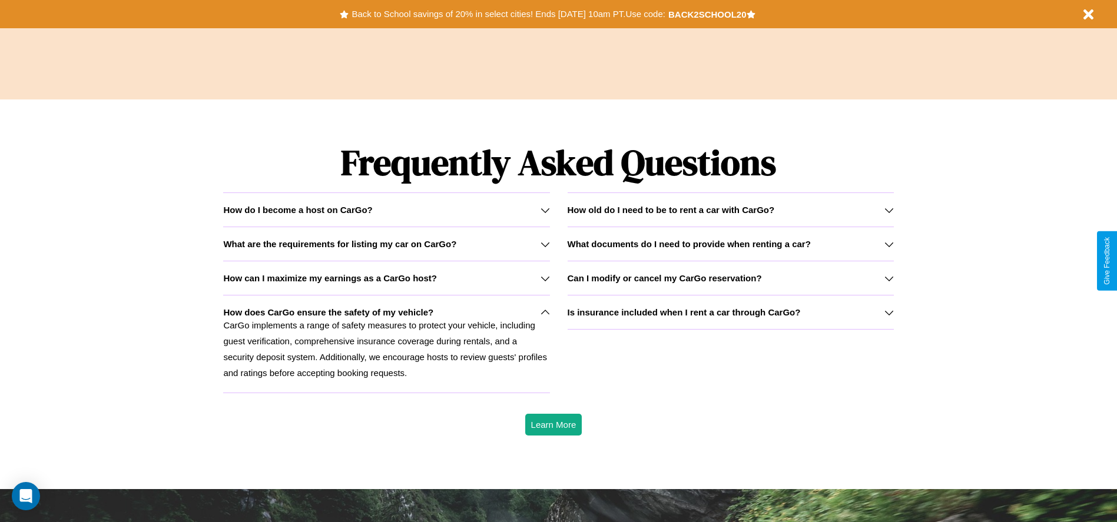 This screenshot has width=1117, height=522. I want to click on b: BACK2SCHOOL20, so click(707, 14).